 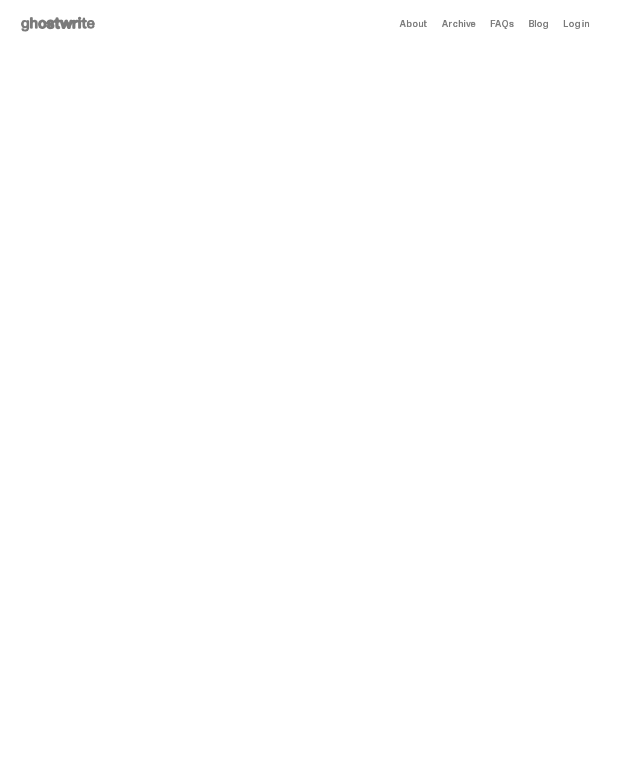 What do you see at coordinates (459, 24) in the screenshot?
I see `a: Archive` at bounding box center [459, 24].